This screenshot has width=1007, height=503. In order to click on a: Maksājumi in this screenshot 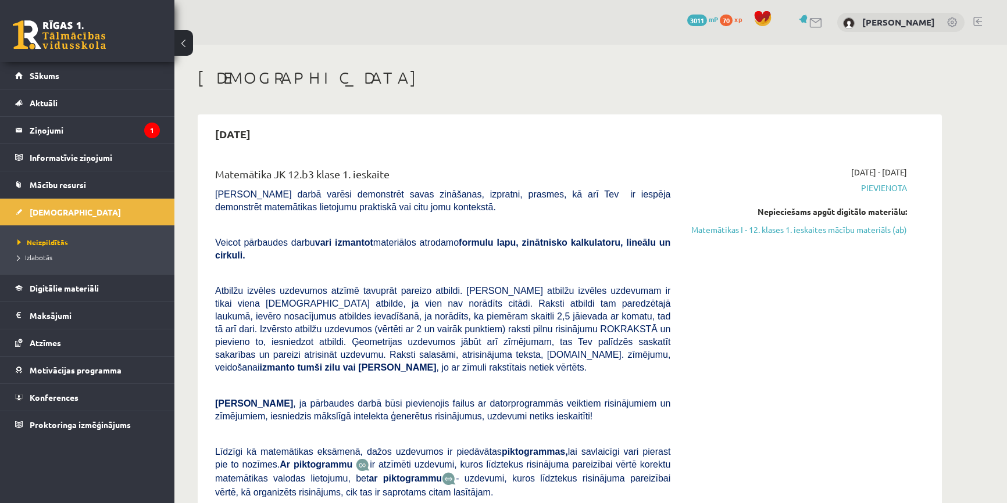, I will do `click(87, 316)`.